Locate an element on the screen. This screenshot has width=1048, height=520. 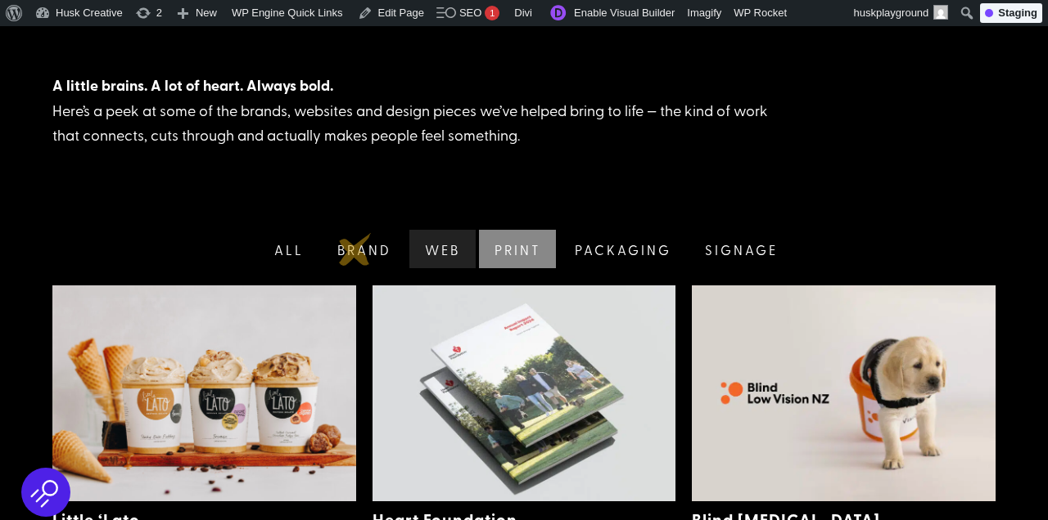
strong: A little brains. A lot of heart. Always bold. is located at coordinates (192, 85).